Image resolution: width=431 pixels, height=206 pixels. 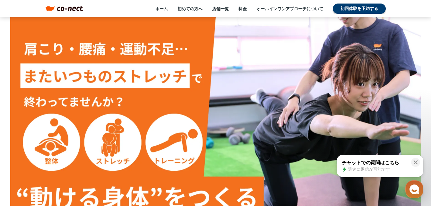 I want to click on a: 料金, so click(x=243, y=9).